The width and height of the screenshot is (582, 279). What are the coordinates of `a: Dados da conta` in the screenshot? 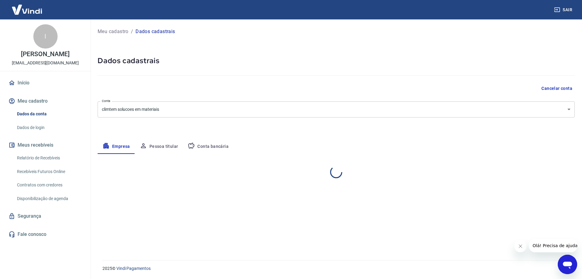 It's located at (49, 114).